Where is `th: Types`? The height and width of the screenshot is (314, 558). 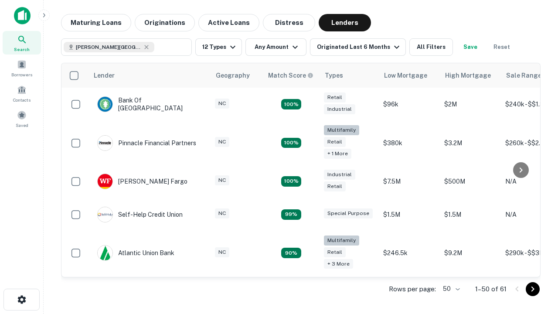
th: Types is located at coordinates (349, 75).